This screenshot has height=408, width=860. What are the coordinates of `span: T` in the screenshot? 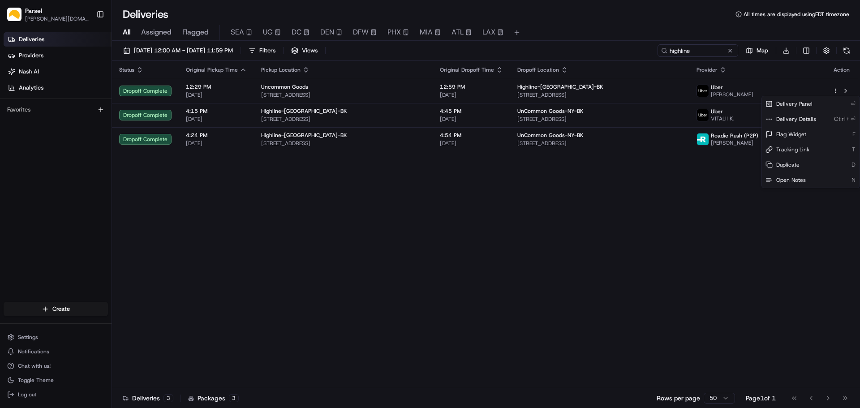 It's located at (854, 150).